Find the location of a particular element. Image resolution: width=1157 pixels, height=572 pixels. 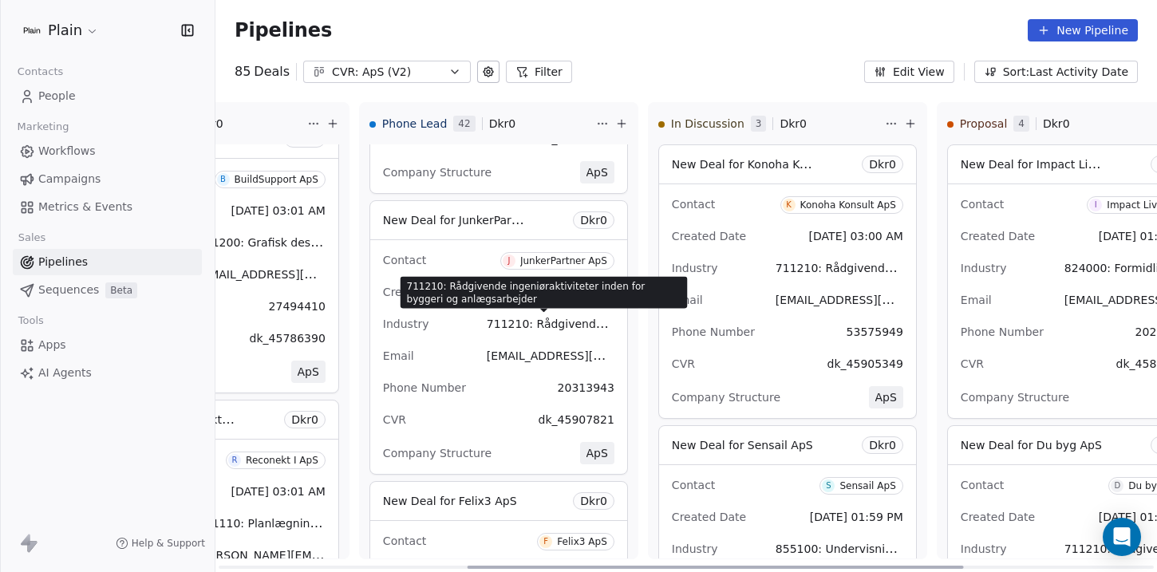

span: 20313943 is located at coordinates (586, 388).